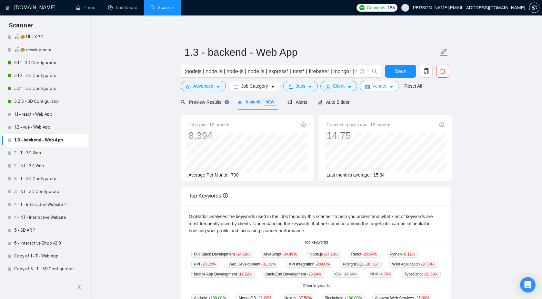 This screenshot has height=299, width=542. Describe the element at coordinates (409, 255) in the screenshot. I see `span: -8.11 %` at that location.